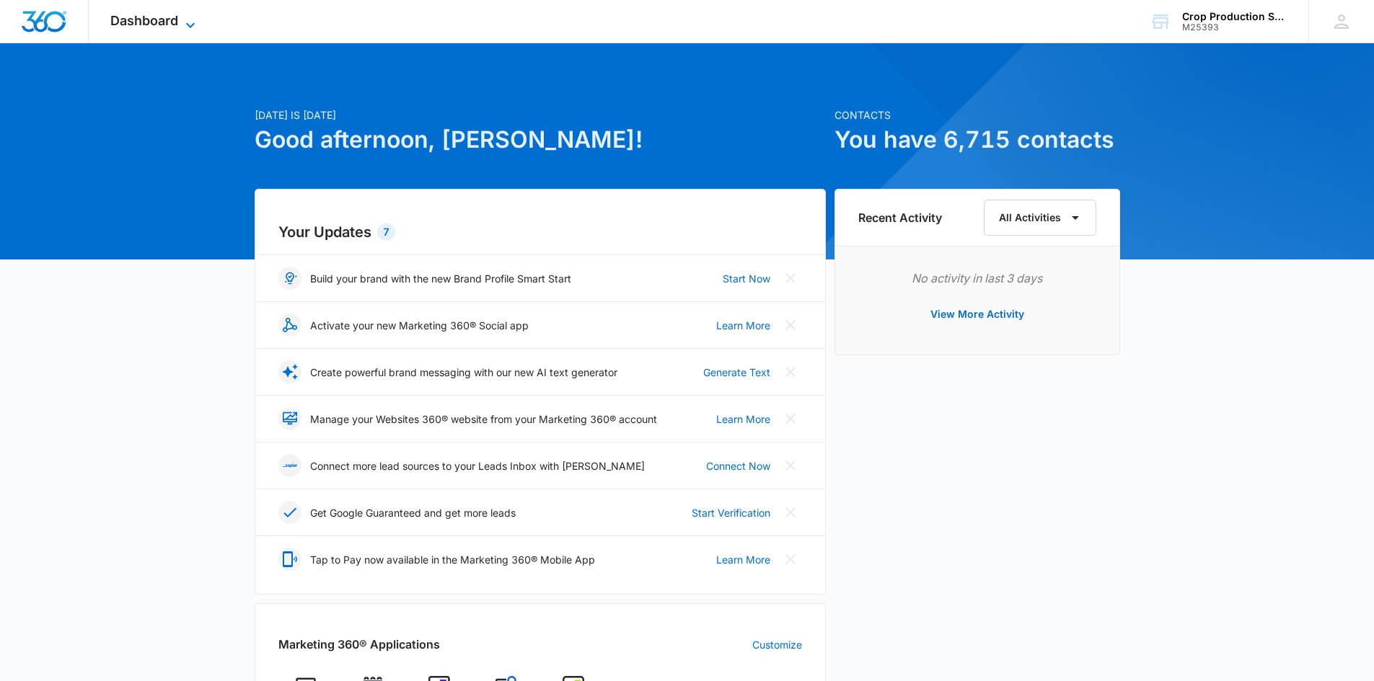 This screenshot has width=1374, height=681. Describe the element at coordinates (1040, 218) in the screenshot. I see `button: All Activities` at that location.